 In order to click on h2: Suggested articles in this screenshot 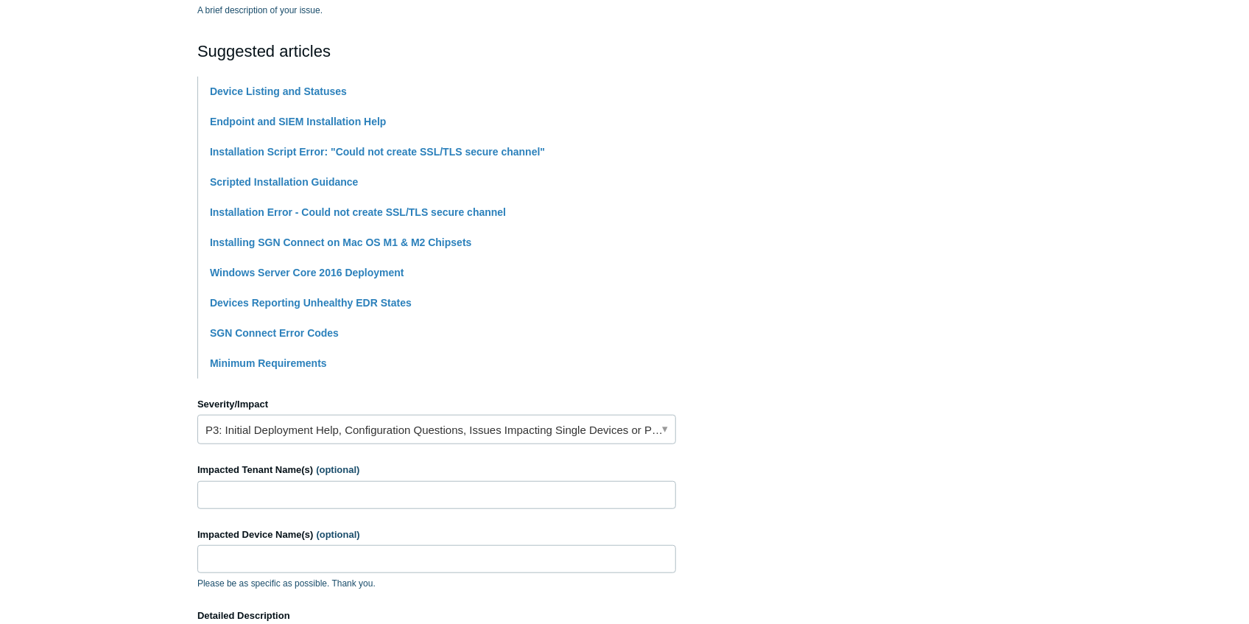, I will do `click(437, 51)`.